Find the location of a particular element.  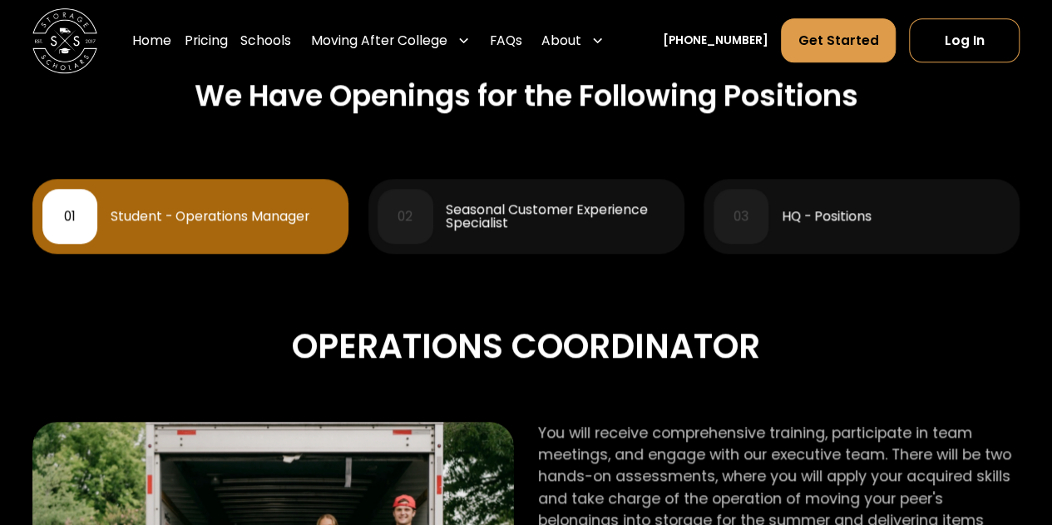

a: Pricing is located at coordinates (206, 41).